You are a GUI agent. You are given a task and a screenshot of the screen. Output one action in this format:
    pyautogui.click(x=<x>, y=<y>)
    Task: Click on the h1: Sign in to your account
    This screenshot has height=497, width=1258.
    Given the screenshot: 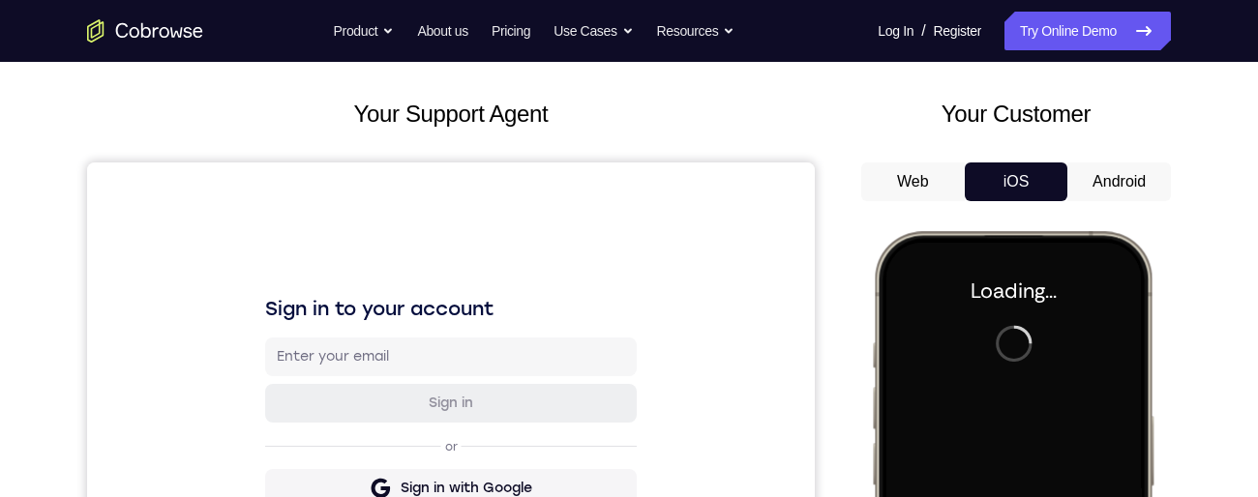 What is the action you would take?
    pyautogui.click(x=364, y=146)
    